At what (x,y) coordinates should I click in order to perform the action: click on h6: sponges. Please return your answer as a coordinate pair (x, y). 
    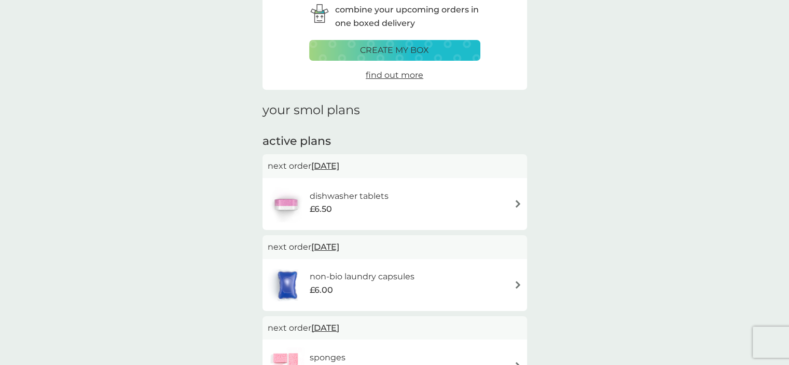
    Looking at the image, I should click on (327, 357).